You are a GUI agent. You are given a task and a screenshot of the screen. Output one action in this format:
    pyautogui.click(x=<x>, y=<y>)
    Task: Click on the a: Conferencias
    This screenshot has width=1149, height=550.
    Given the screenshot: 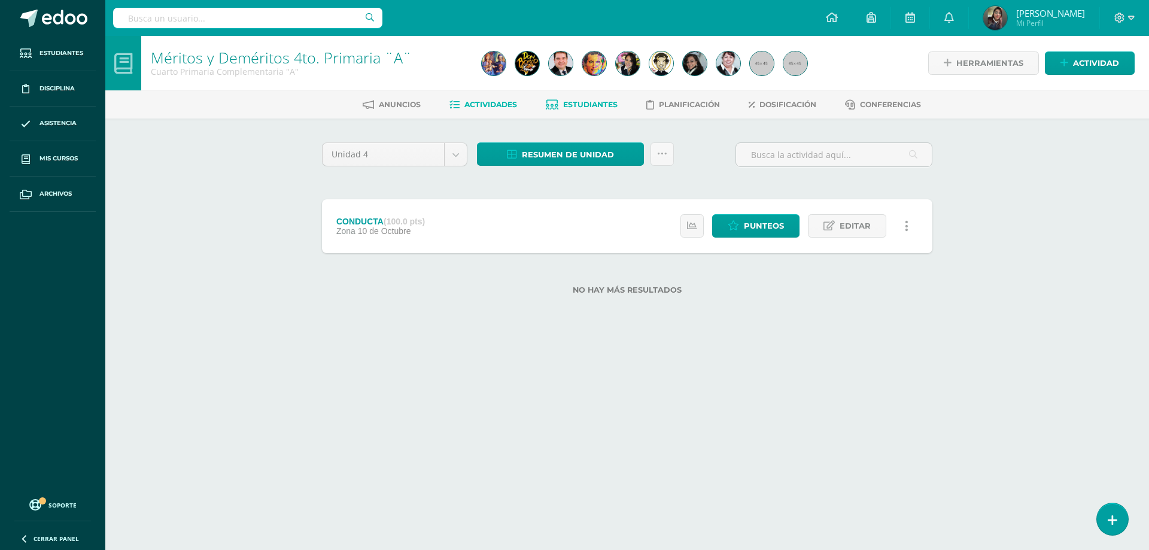 What is the action you would take?
    pyautogui.click(x=883, y=105)
    